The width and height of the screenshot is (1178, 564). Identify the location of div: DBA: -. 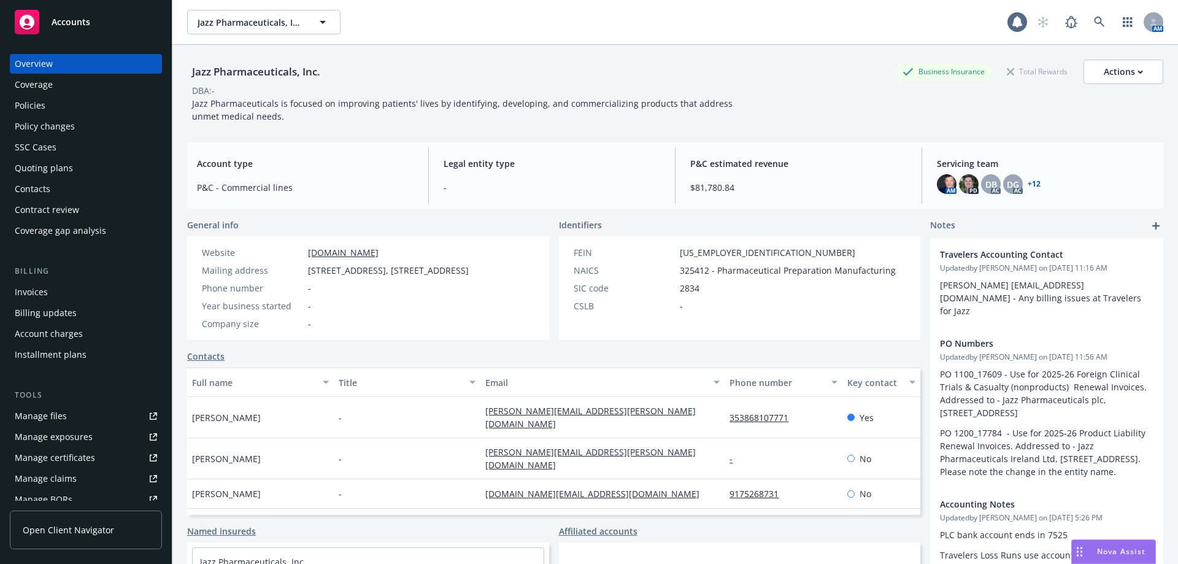
(203, 90).